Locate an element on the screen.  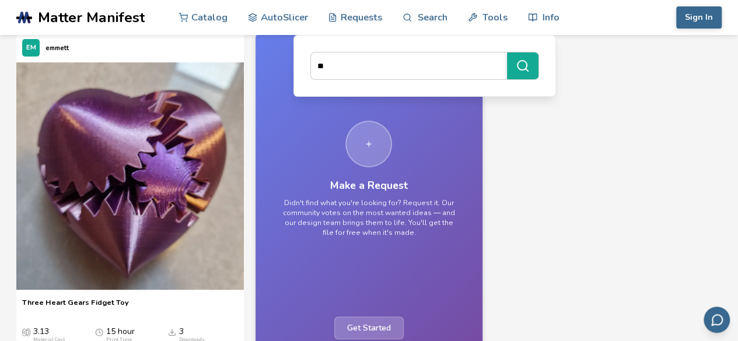
span: Three Heart Gears Fidget Toy is located at coordinates (75, 307).